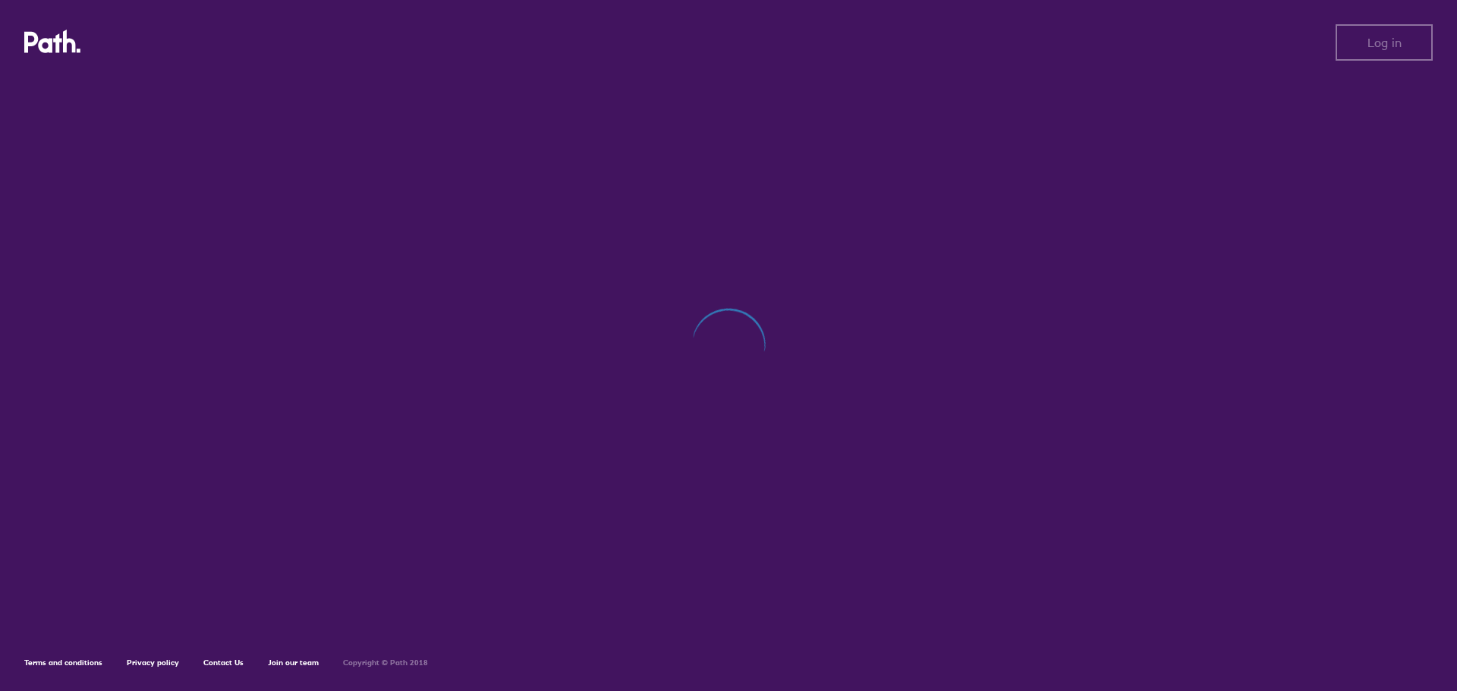 The image size is (1457, 691). Describe the element at coordinates (63, 662) in the screenshot. I see `a: Terms and conditions` at that location.